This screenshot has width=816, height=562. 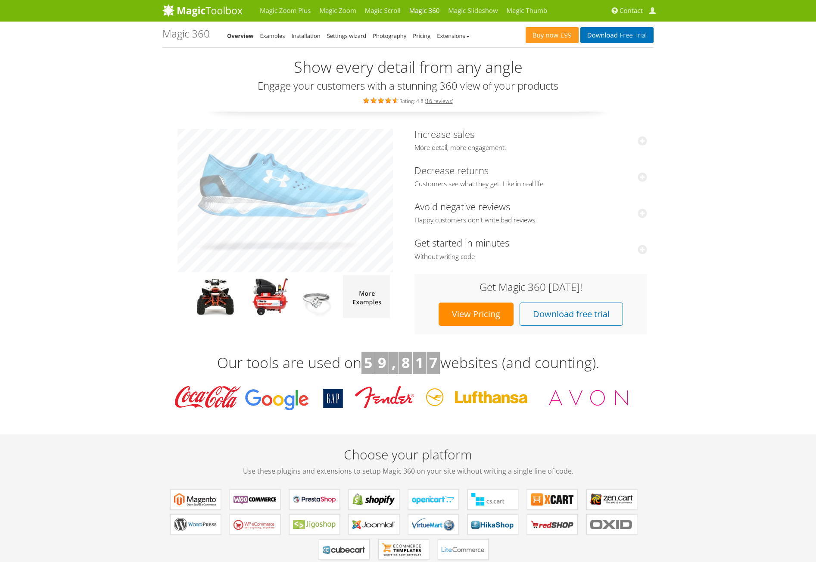 What do you see at coordinates (421, 36) in the screenshot?
I see `a: Pricing` at bounding box center [421, 36].